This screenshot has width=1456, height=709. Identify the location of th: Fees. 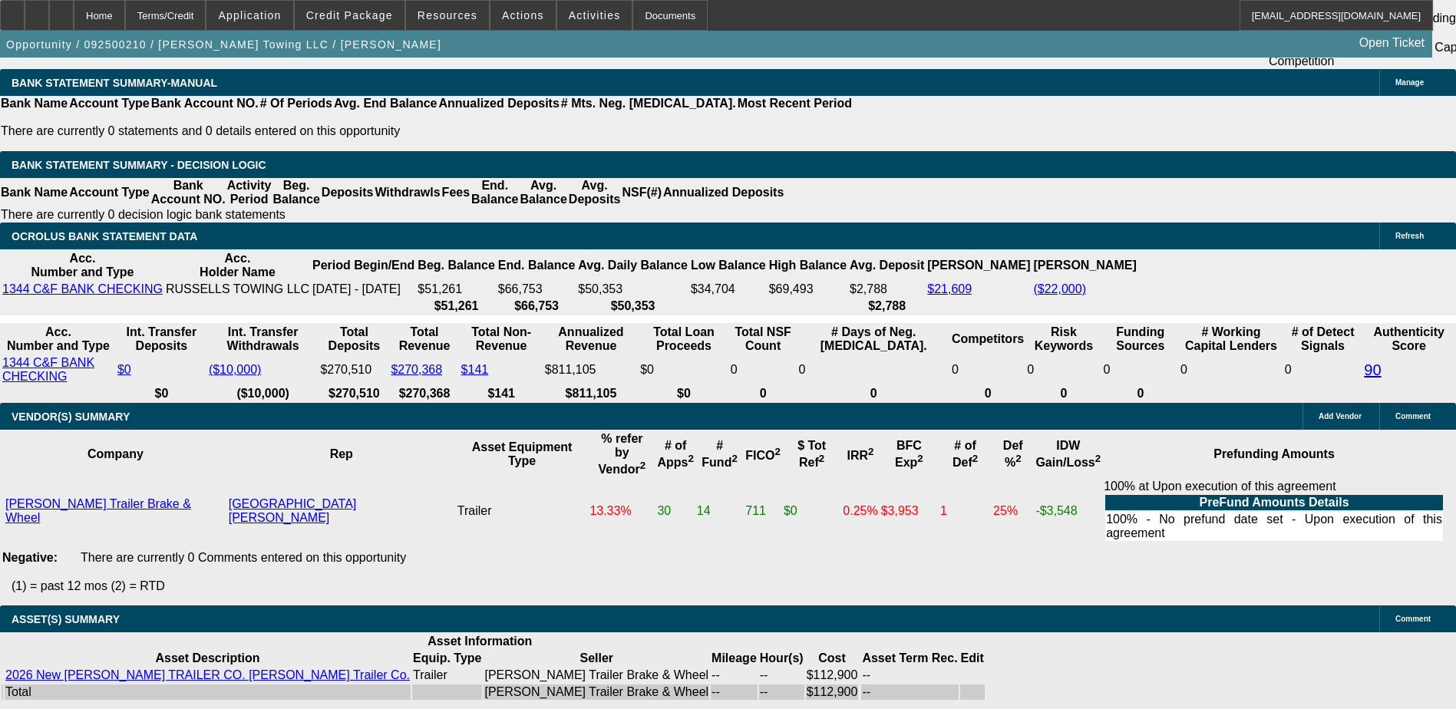
(456, 193).